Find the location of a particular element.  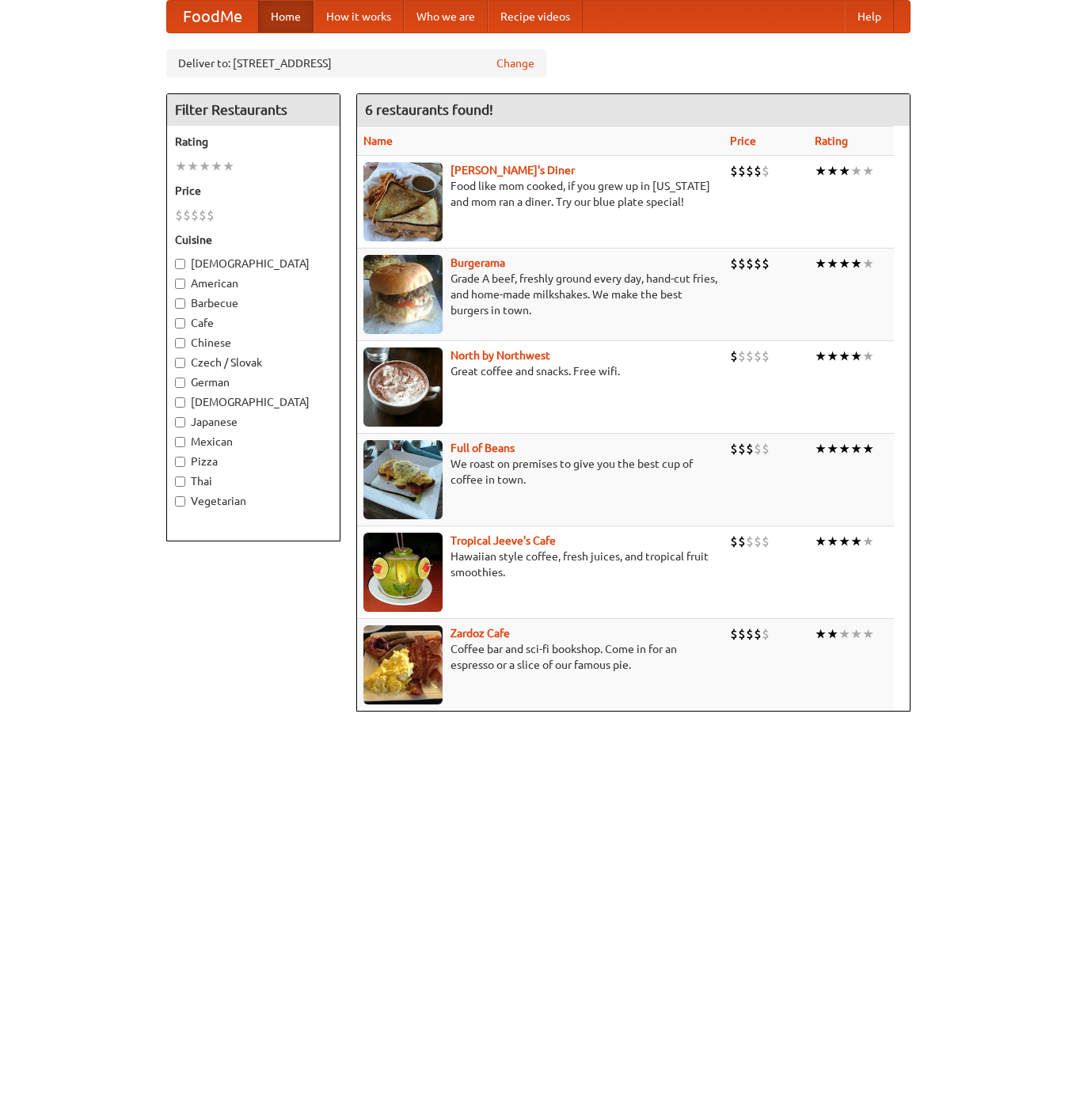

p: Hawaiian style coffee, fresh juices, and tropical fruit smoothies. is located at coordinates (540, 564).